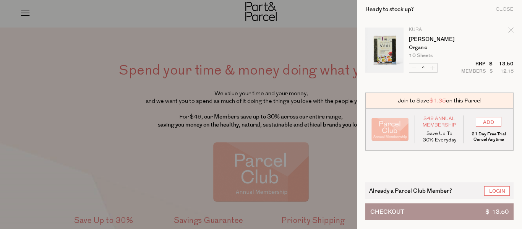  Describe the element at coordinates (440, 101) in the screenshot. I see `div: Join to Save on this Parcel` at that location.